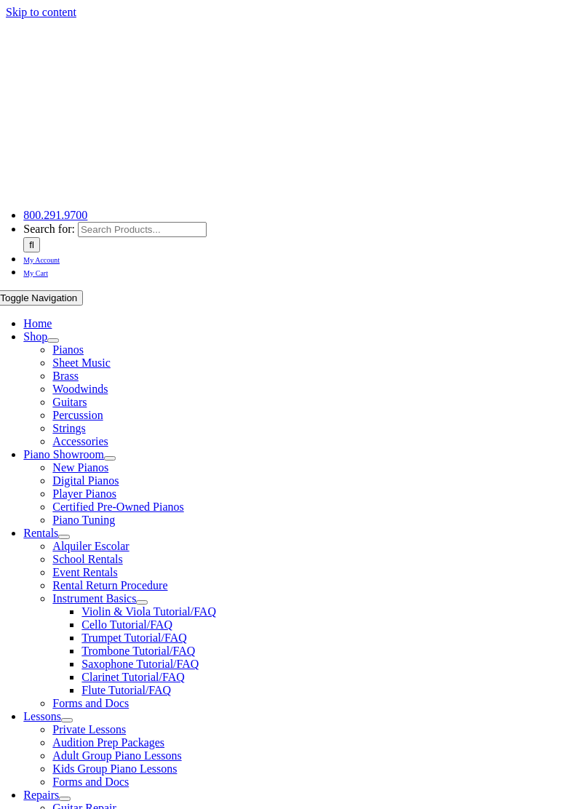  I want to click on a: Trumpet Tutorial/FAQ, so click(134, 637).